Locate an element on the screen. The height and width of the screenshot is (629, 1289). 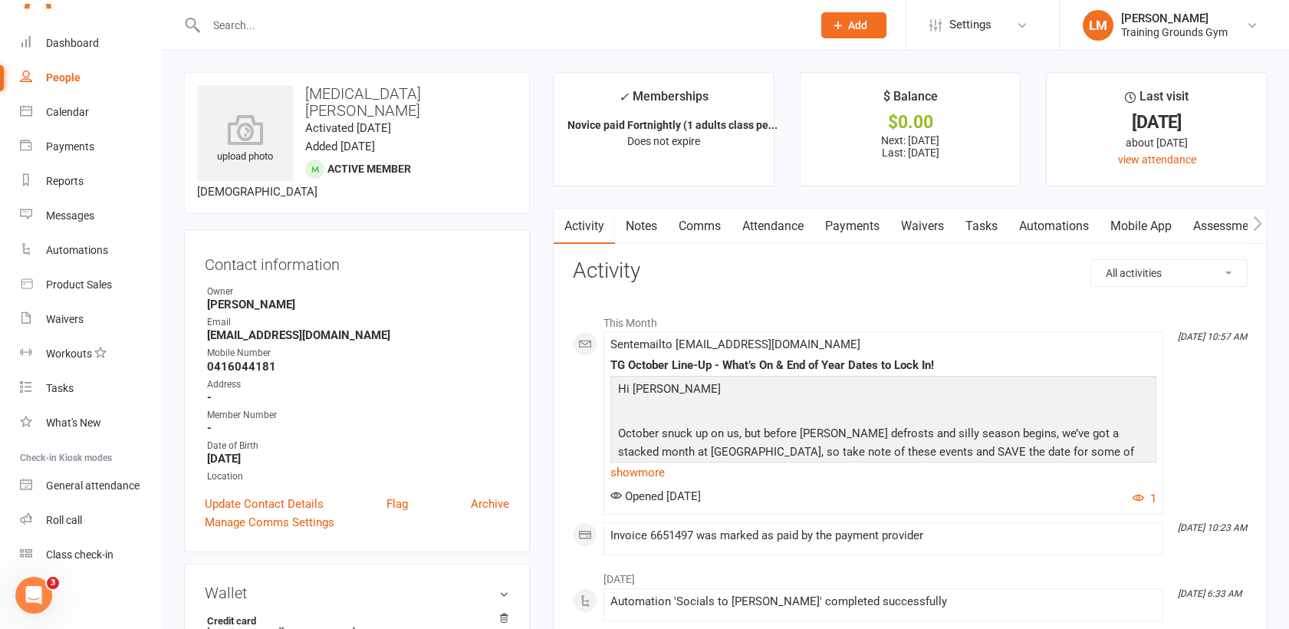
a: Dashboard is located at coordinates (90, 43).